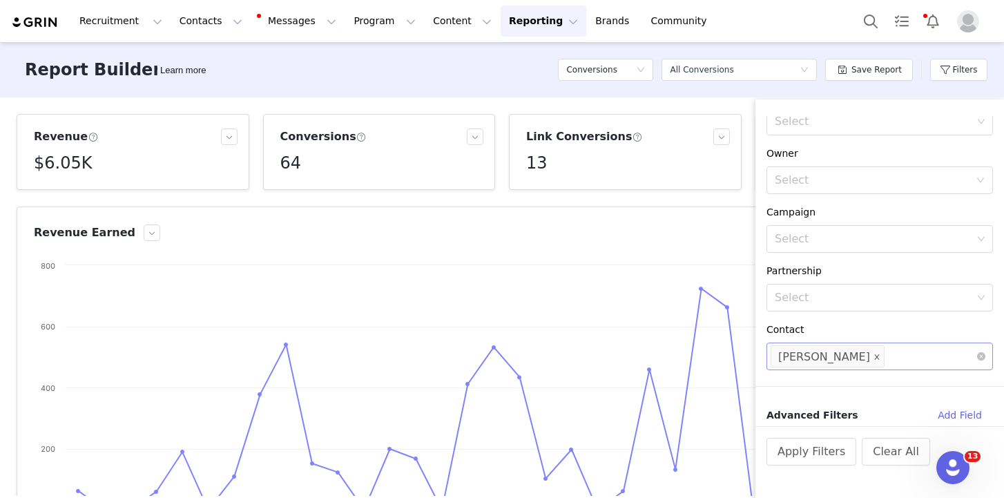 Image resolution: width=1004 pixels, height=498 pixels. I want to click on text: 200, so click(48, 449).